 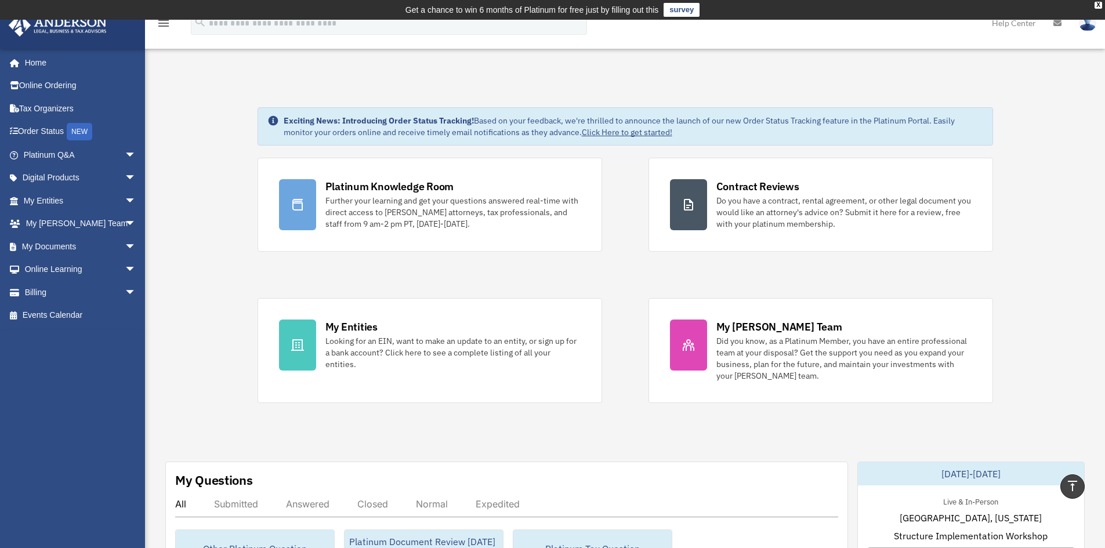 I want to click on a: menu, so click(x=164, y=25).